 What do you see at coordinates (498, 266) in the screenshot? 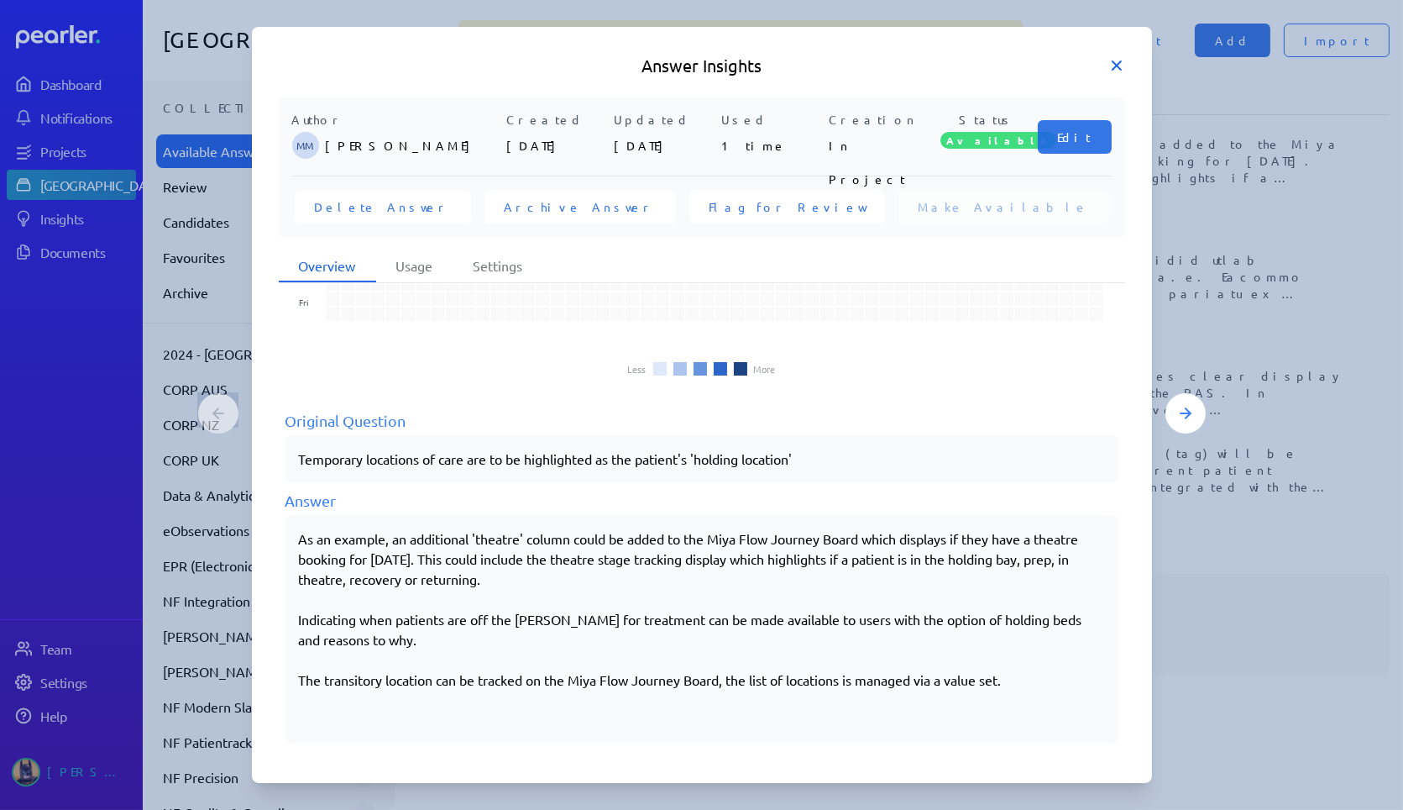
I see `li: Settings` at bounding box center [498, 266].